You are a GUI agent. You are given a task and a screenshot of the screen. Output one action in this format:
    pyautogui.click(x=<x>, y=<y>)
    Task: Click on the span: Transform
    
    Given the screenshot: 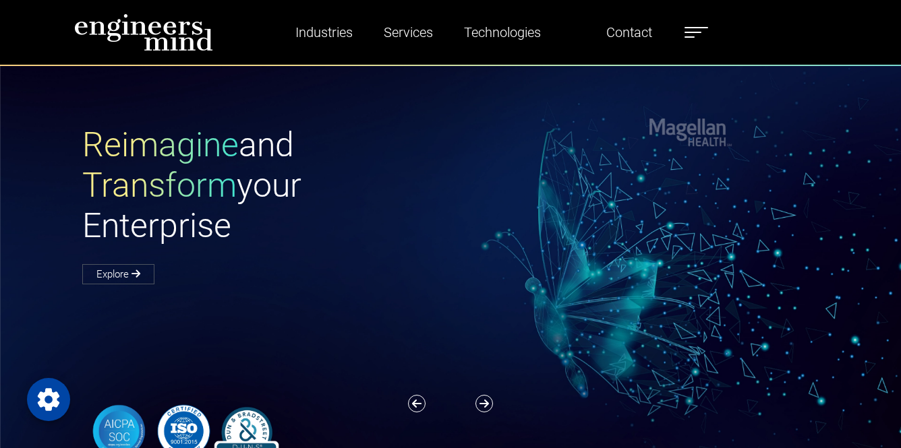 What is the action you would take?
    pyautogui.click(x=159, y=185)
    